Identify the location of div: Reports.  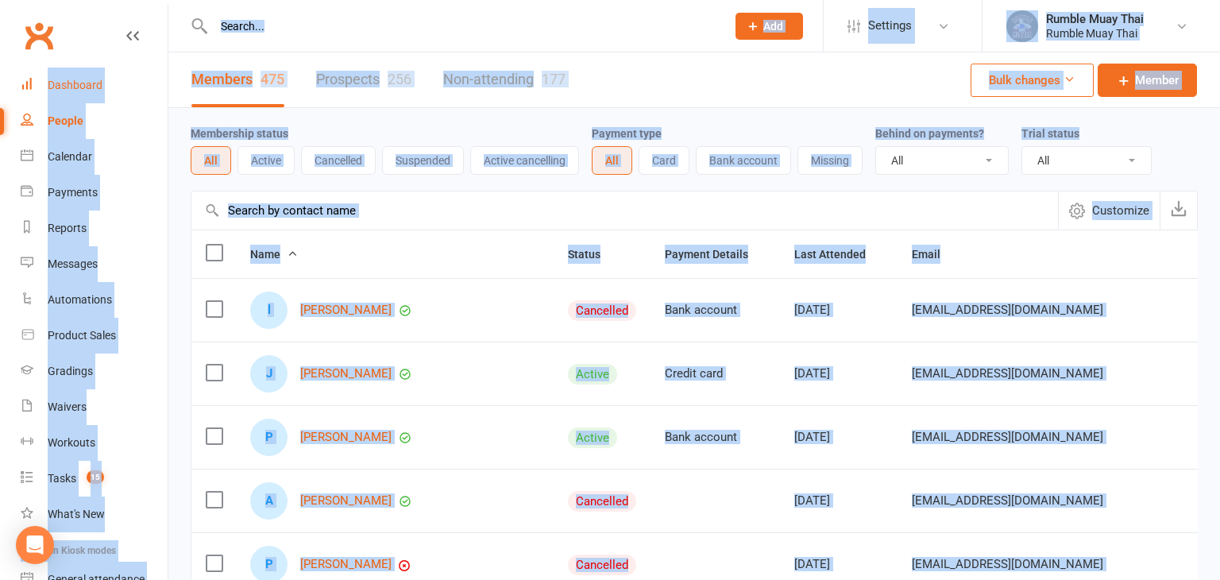
(67, 228).